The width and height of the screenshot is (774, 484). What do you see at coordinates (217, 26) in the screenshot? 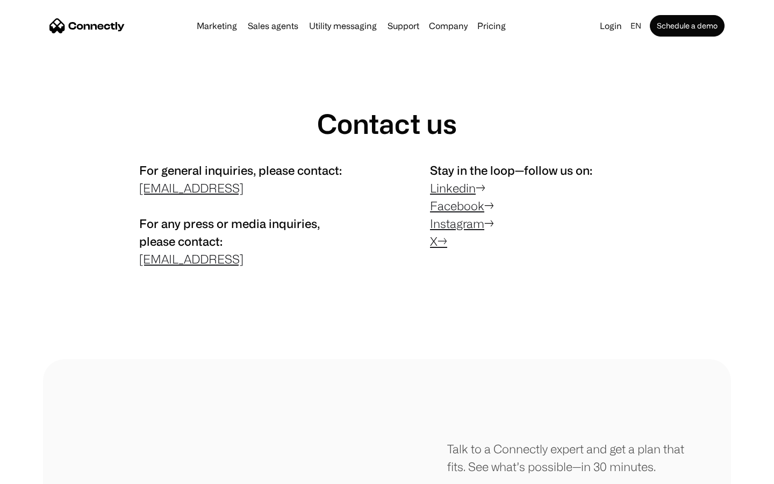
I see `a: Marketing` at bounding box center [217, 26].